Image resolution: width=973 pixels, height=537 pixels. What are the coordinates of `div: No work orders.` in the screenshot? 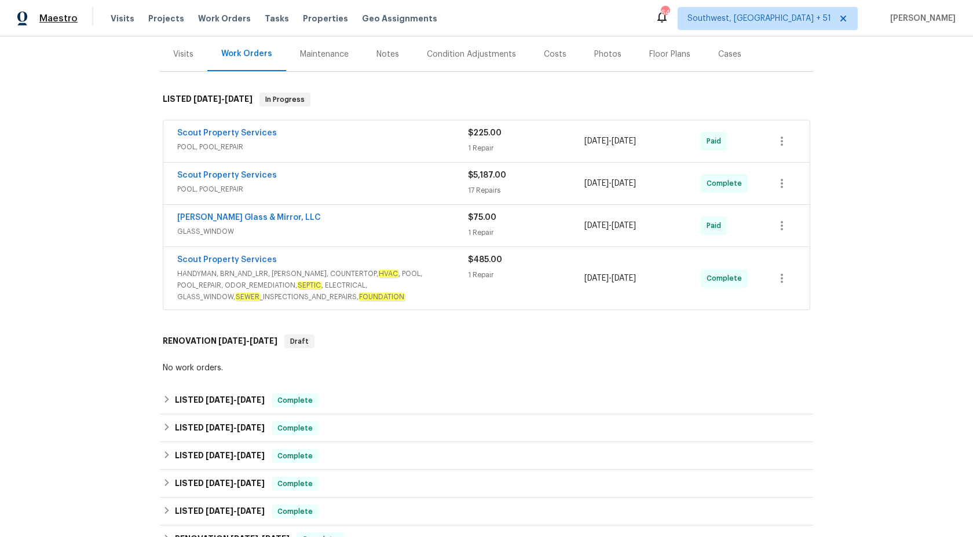 It's located at (486, 368).